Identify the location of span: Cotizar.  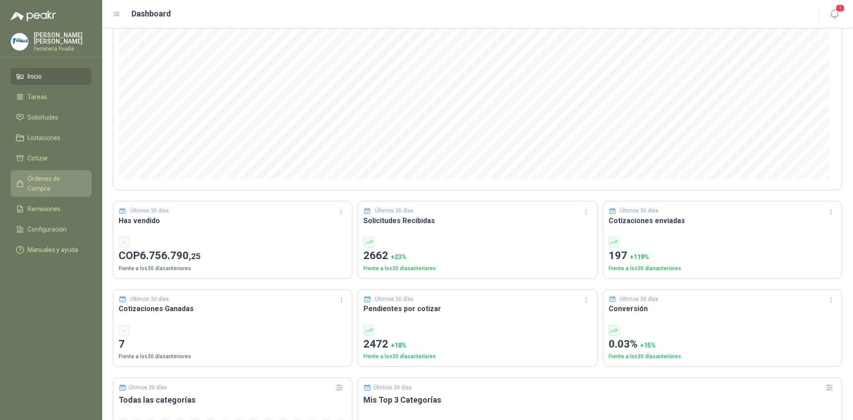
(38, 158).